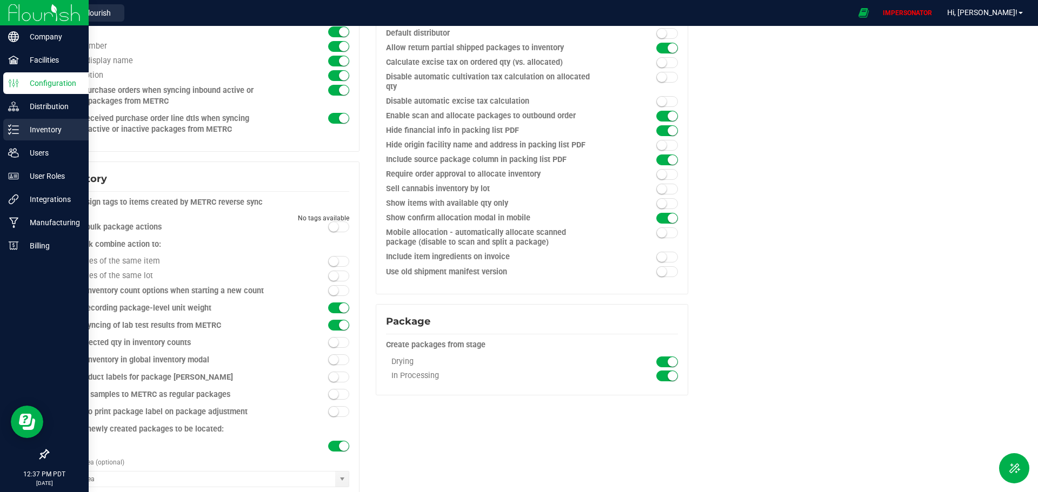  I want to click on div: Package, so click(531, 322).